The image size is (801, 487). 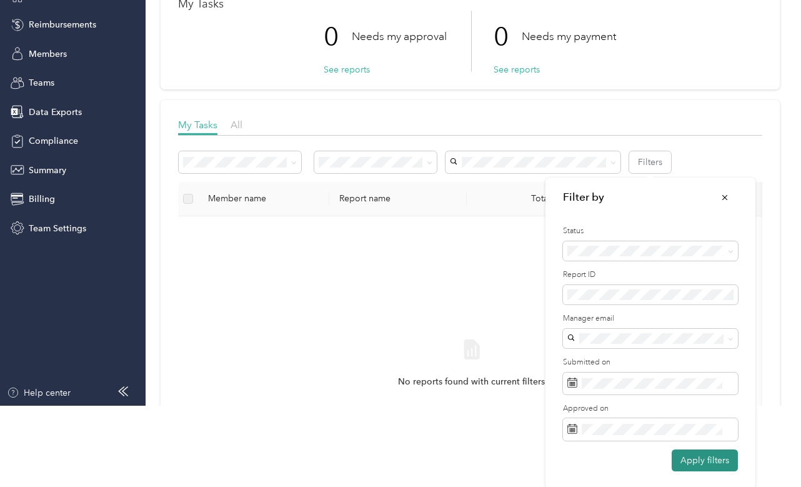 What do you see at coordinates (197, 124) in the screenshot?
I see `span: My Tasks` at bounding box center [197, 124].